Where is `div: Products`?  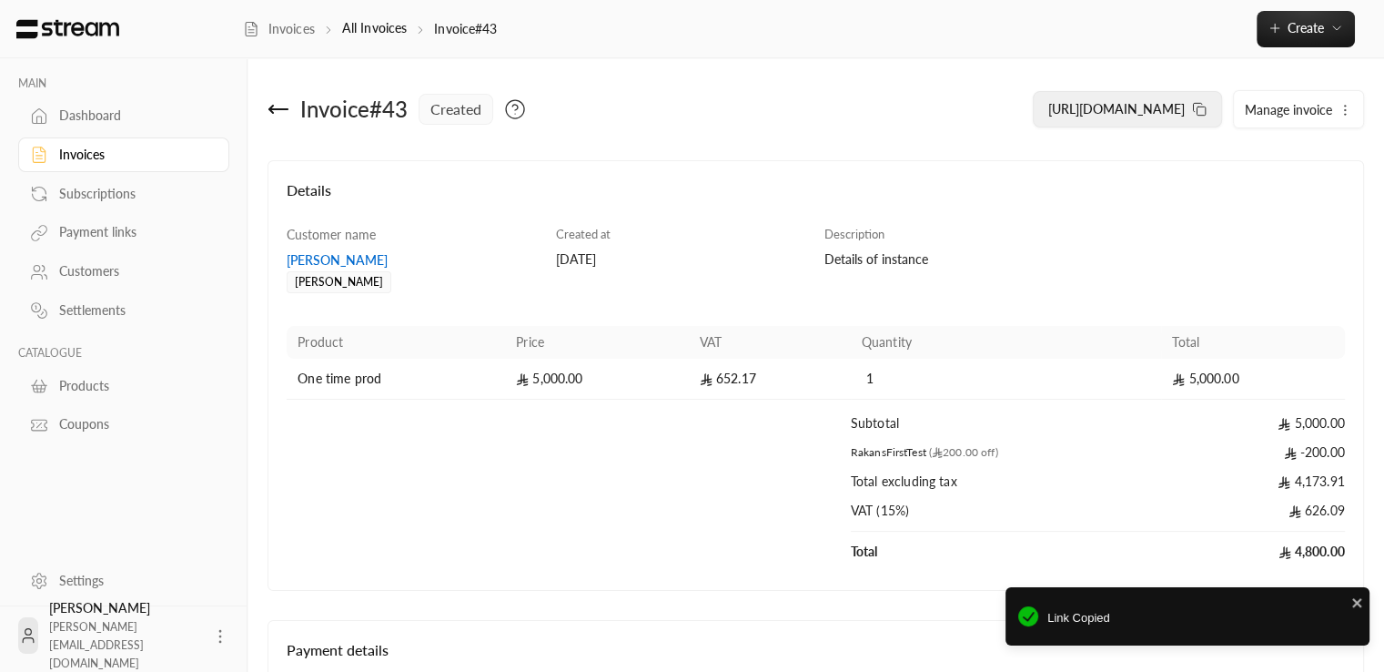
div: Products is located at coordinates (133, 386).